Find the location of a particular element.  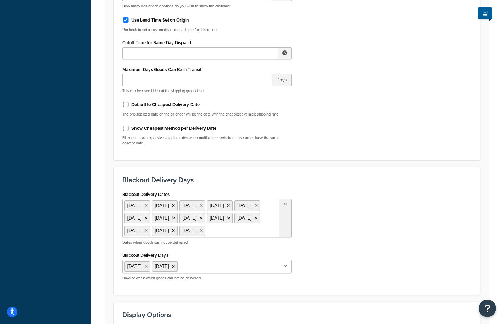

button: Open Resource Center is located at coordinates (487, 309).